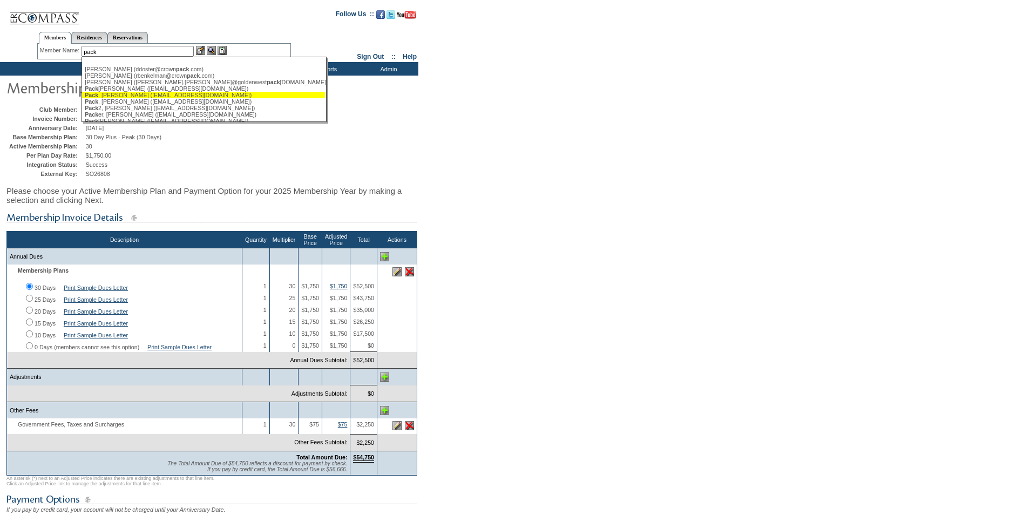  I want to click on td: Other Fees, so click(125, 410).